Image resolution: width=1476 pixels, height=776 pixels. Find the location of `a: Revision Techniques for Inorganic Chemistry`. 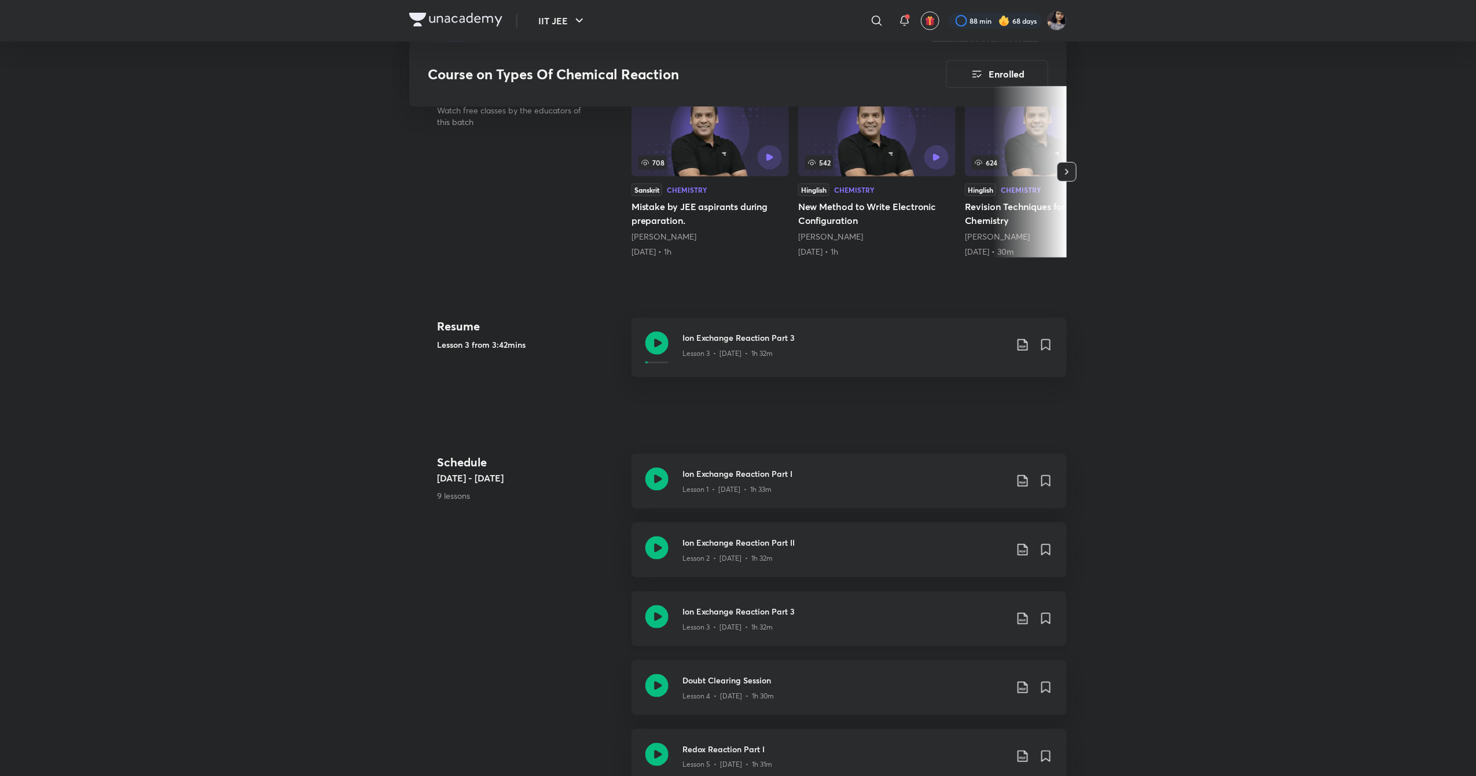

a: Revision Techniques for Inorganic Chemistry is located at coordinates (1043, 172).